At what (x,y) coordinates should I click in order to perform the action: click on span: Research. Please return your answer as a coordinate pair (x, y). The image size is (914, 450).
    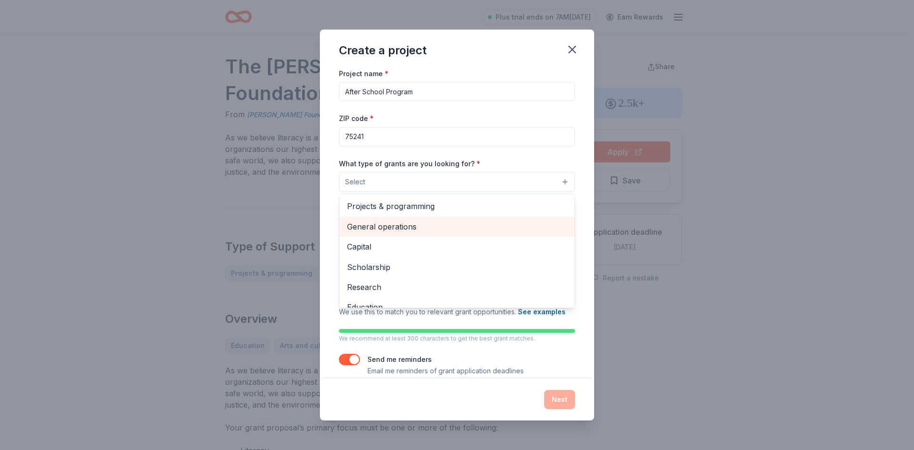
    Looking at the image, I should click on (457, 287).